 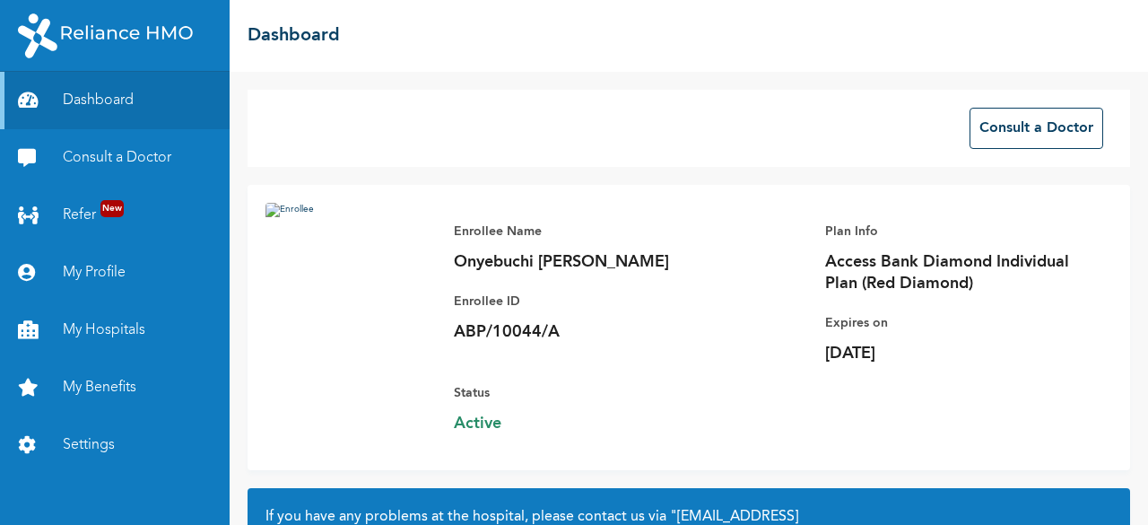 What do you see at coordinates (293, 36) in the screenshot?
I see `h2: Dashboard` at bounding box center [293, 36].